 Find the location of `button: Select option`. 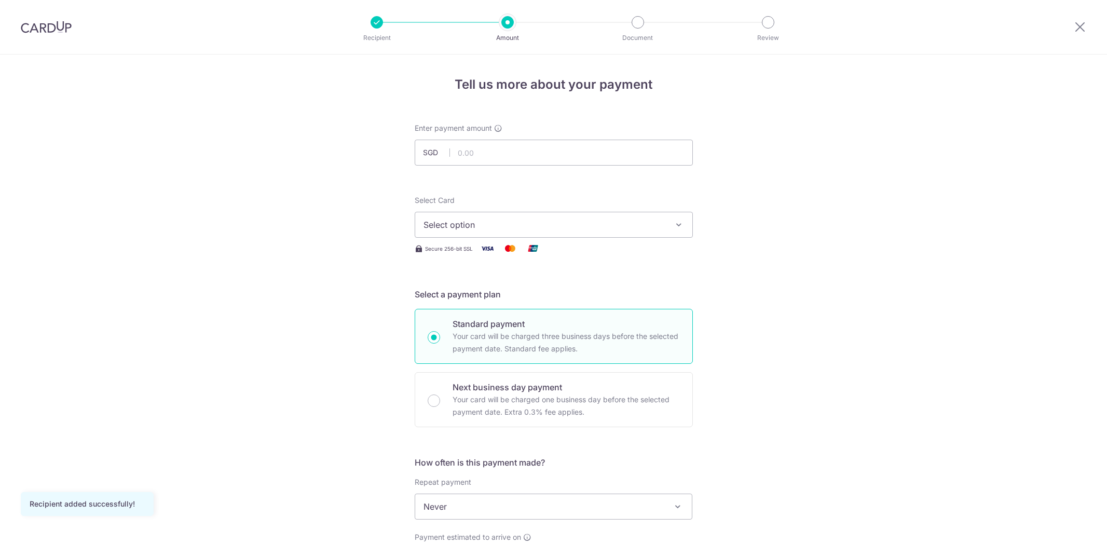

button: Select option is located at coordinates (554, 225).